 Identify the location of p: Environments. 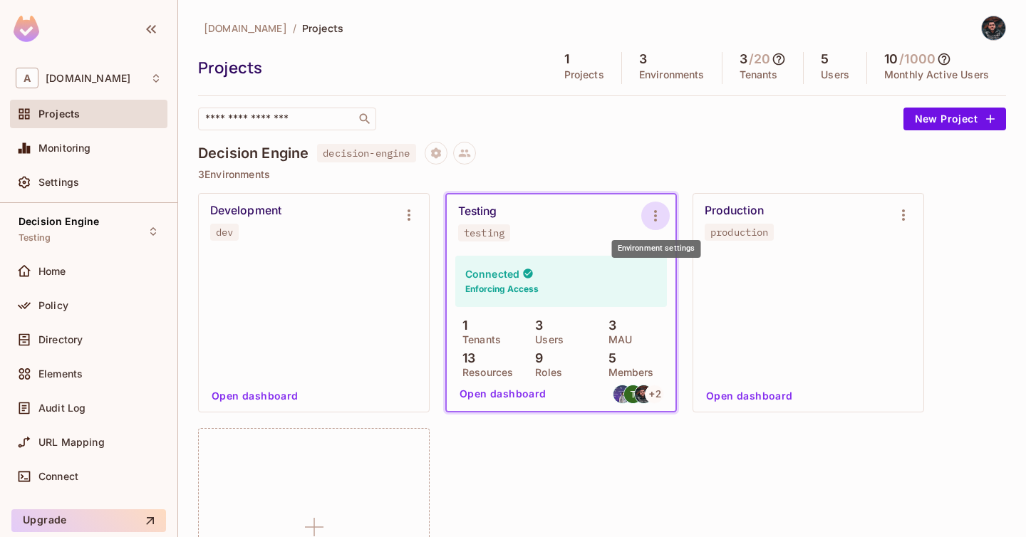
(672, 75).